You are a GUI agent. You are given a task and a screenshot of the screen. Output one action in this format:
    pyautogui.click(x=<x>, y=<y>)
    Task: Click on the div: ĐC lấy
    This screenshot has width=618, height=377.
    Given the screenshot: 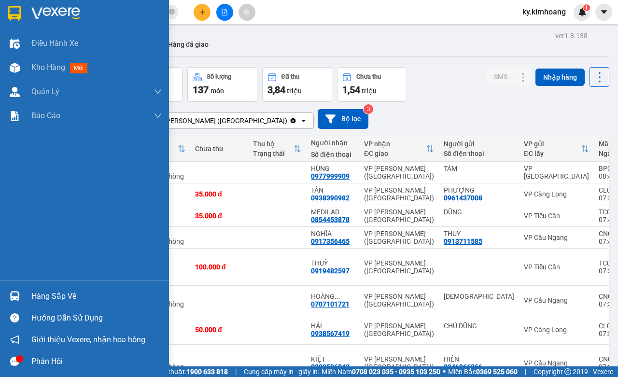 What is the action you would take?
    pyautogui.click(x=553, y=154)
    